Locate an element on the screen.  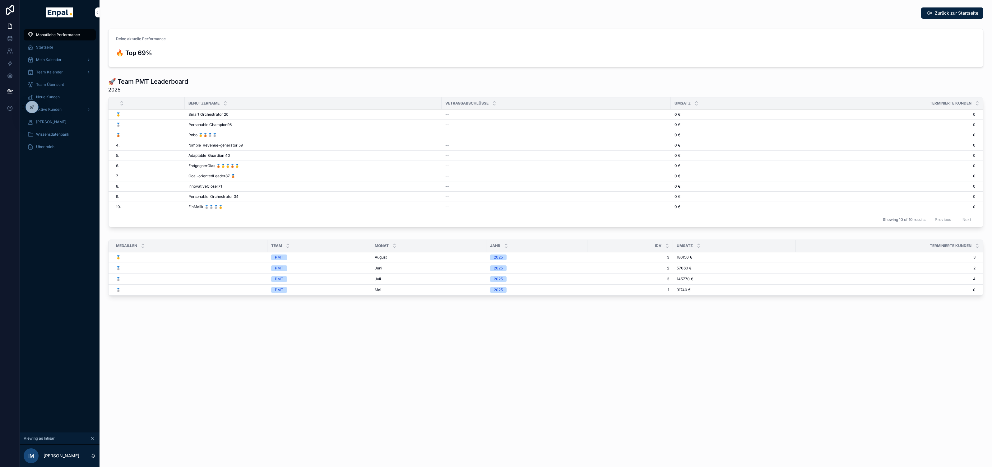
a: Personable Champion98 is located at coordinates (313, 125).